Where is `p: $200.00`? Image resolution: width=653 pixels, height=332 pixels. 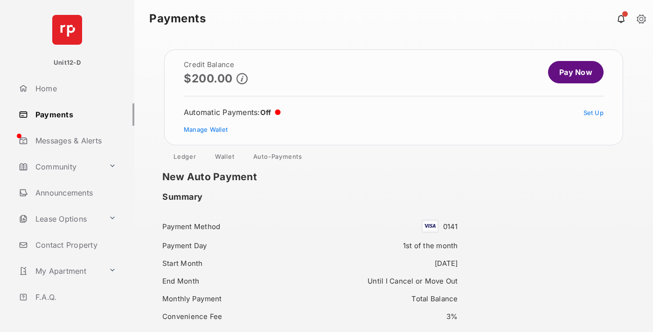
p: $200.00 is located at coordinates (208, 78).